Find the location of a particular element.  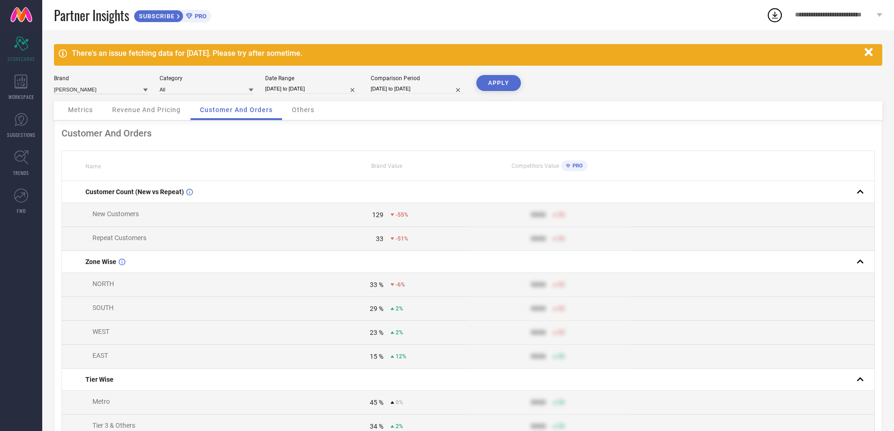

div: Brand is located at coordinates (101, 78).